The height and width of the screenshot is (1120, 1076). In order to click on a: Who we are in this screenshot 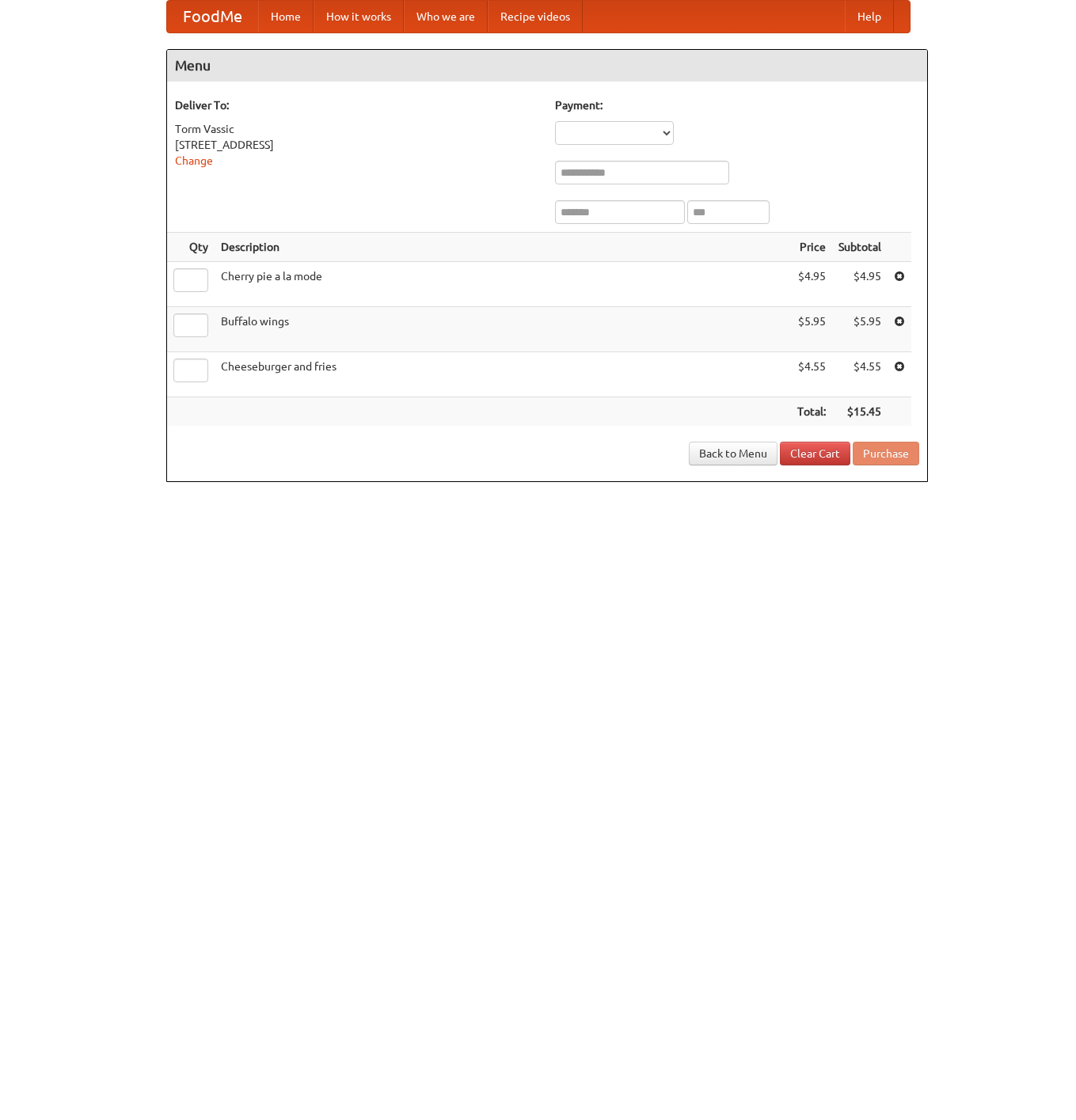, I will do `click(446, 17)`.